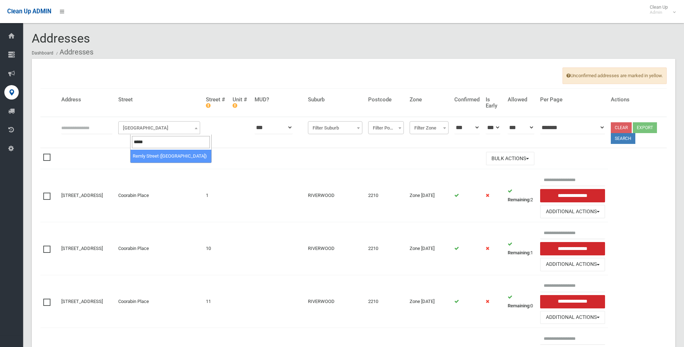 The width and height of the screenshot is (684, 347). I want to click on span: Addresses, so click(61, 38).